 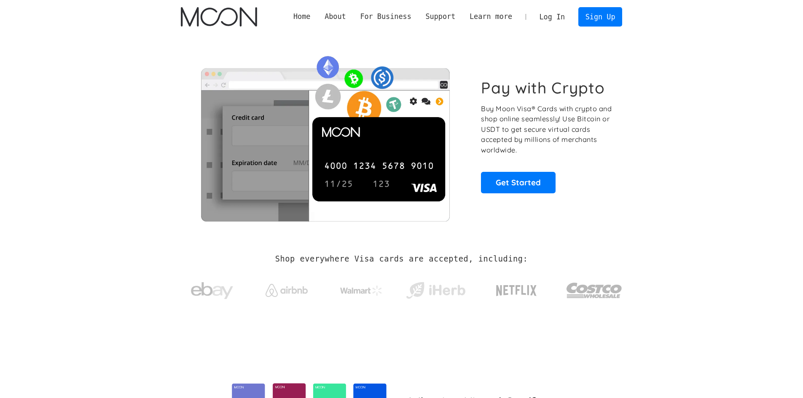 I want to click on a: Log In, so click(x=552, y=17).